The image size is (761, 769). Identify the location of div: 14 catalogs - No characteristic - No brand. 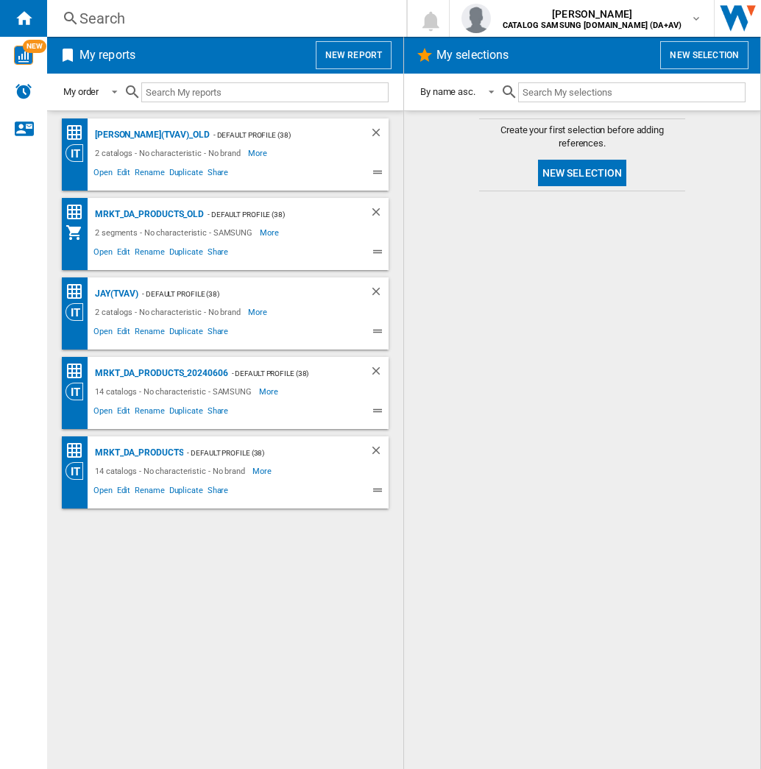
(171, 471).